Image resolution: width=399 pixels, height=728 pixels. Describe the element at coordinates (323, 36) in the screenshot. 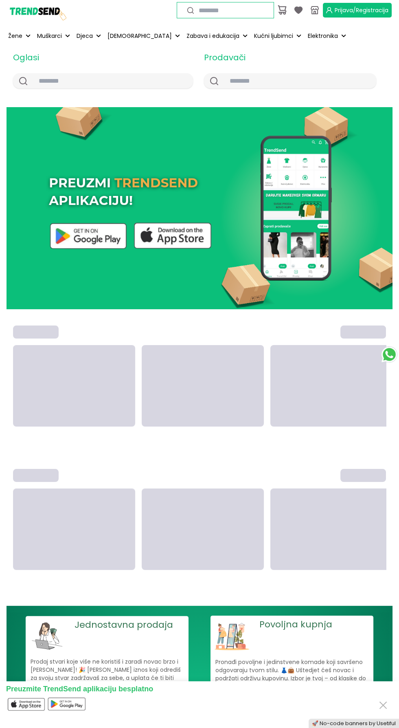

I see `p: Elektronika` at that location.